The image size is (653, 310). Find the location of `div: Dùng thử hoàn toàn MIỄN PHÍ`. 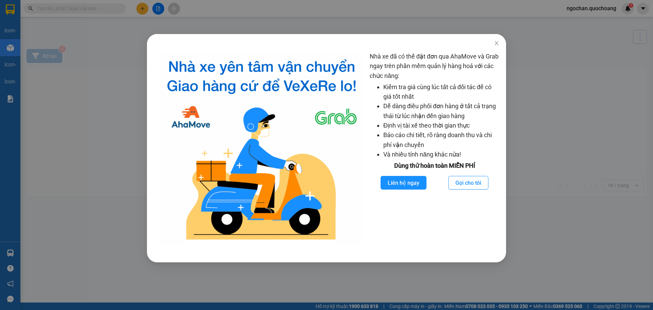

div: Dùng thử hoàn toàn MIỄN PHÍ is located at coordinates (434, 166).